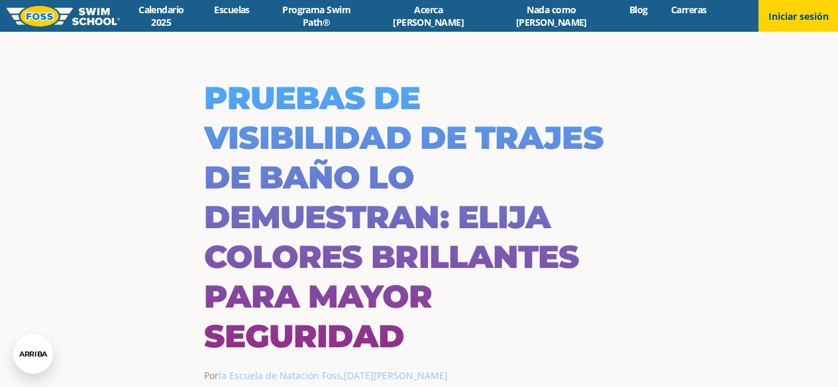  I want to click on font: ARRIBA, so click(32, 354).